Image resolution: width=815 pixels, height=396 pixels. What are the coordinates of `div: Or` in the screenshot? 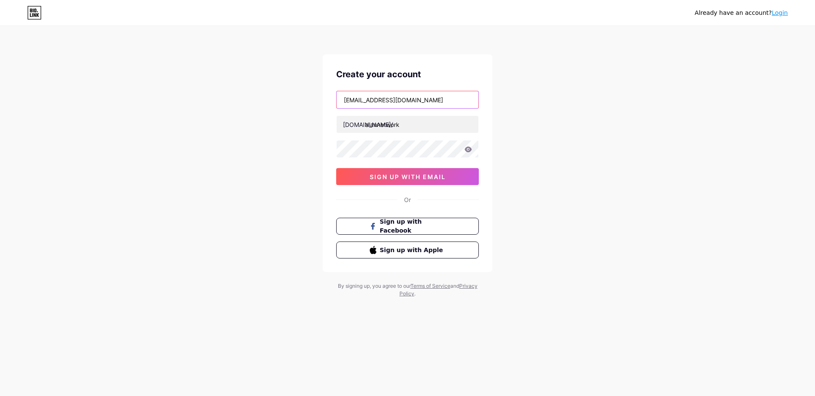 It's located at (407, 199).